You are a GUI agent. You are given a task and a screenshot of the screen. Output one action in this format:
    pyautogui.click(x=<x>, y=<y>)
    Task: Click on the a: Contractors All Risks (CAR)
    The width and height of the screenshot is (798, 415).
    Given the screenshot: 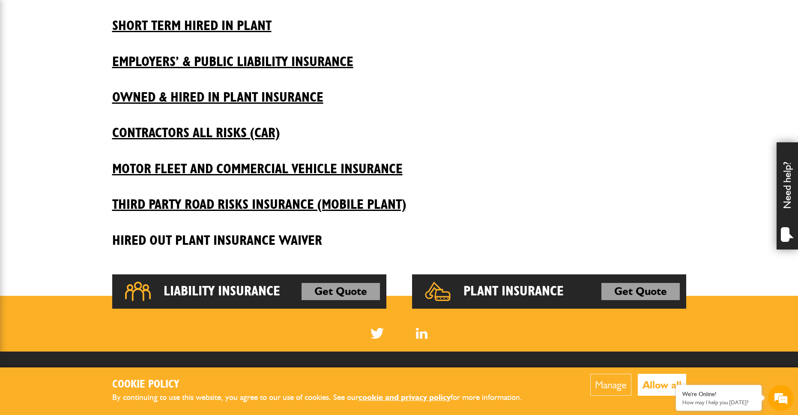 What is the action you would take?
    pyautogui.click(x=399, y=126)
    